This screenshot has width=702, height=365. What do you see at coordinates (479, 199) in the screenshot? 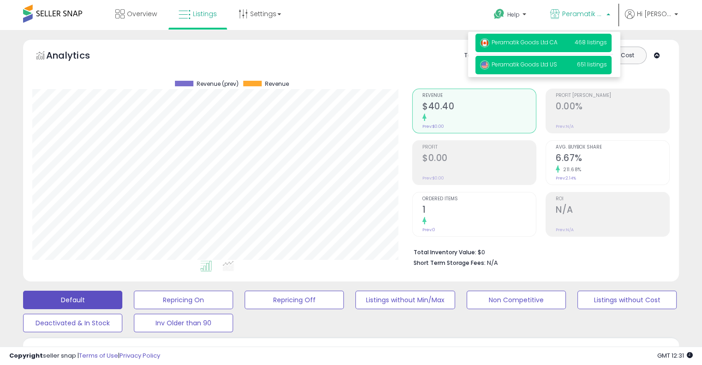
I see `span: Ordered Items` at bounding box center [479, 199].